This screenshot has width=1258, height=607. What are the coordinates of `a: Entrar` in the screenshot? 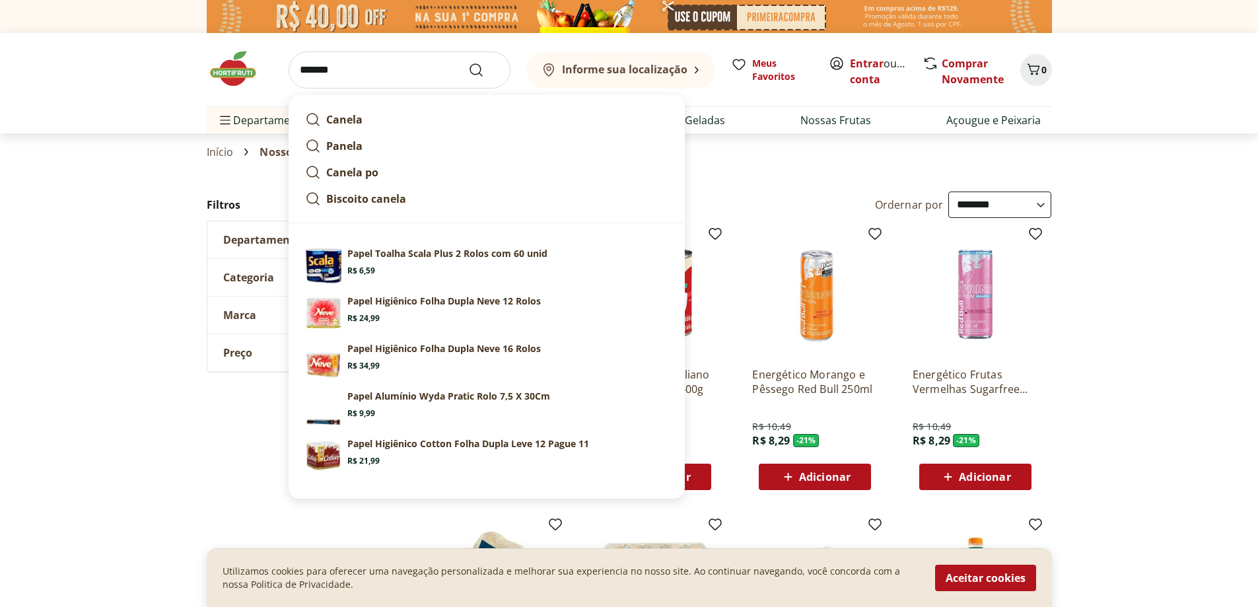 It's located at (866, 63).